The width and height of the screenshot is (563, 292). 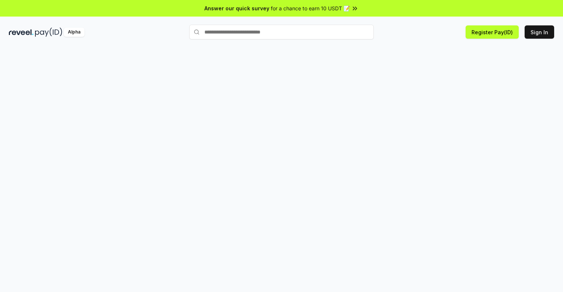 I want to click on span: Answer our quick survey, so click(x=237, y=8).